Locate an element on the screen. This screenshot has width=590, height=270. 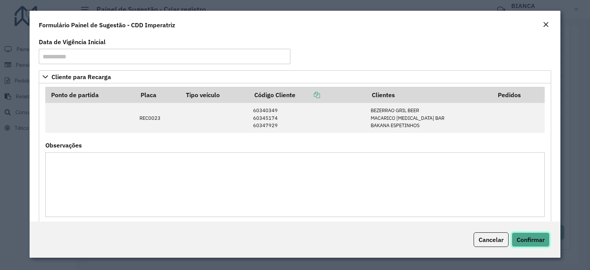
label: Data de Vigência Inicial is located at coordinates (72, 42).